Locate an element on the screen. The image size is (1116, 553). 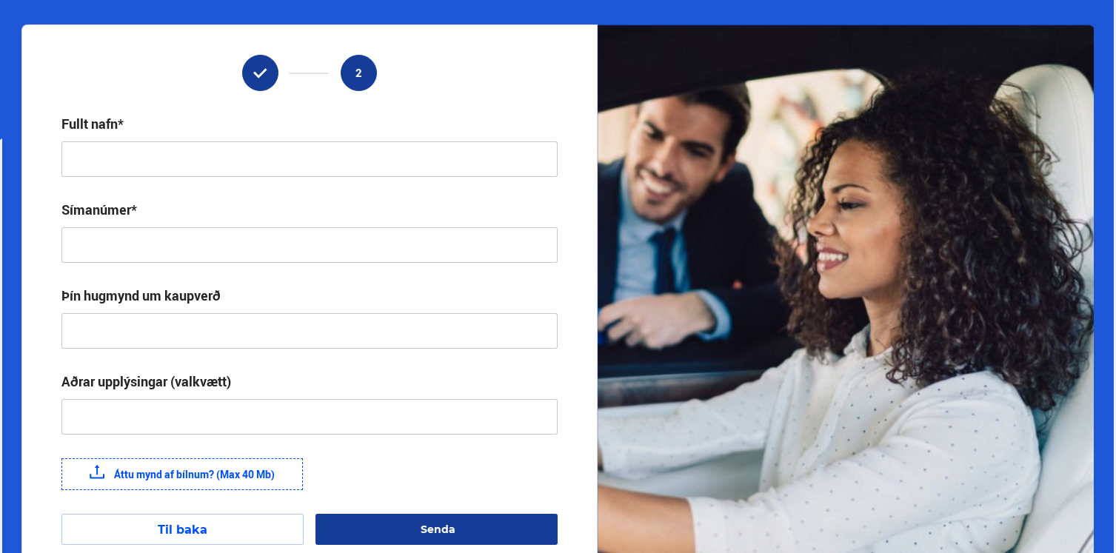
div: Fullt nafn* is located at coordinates (93, 124).